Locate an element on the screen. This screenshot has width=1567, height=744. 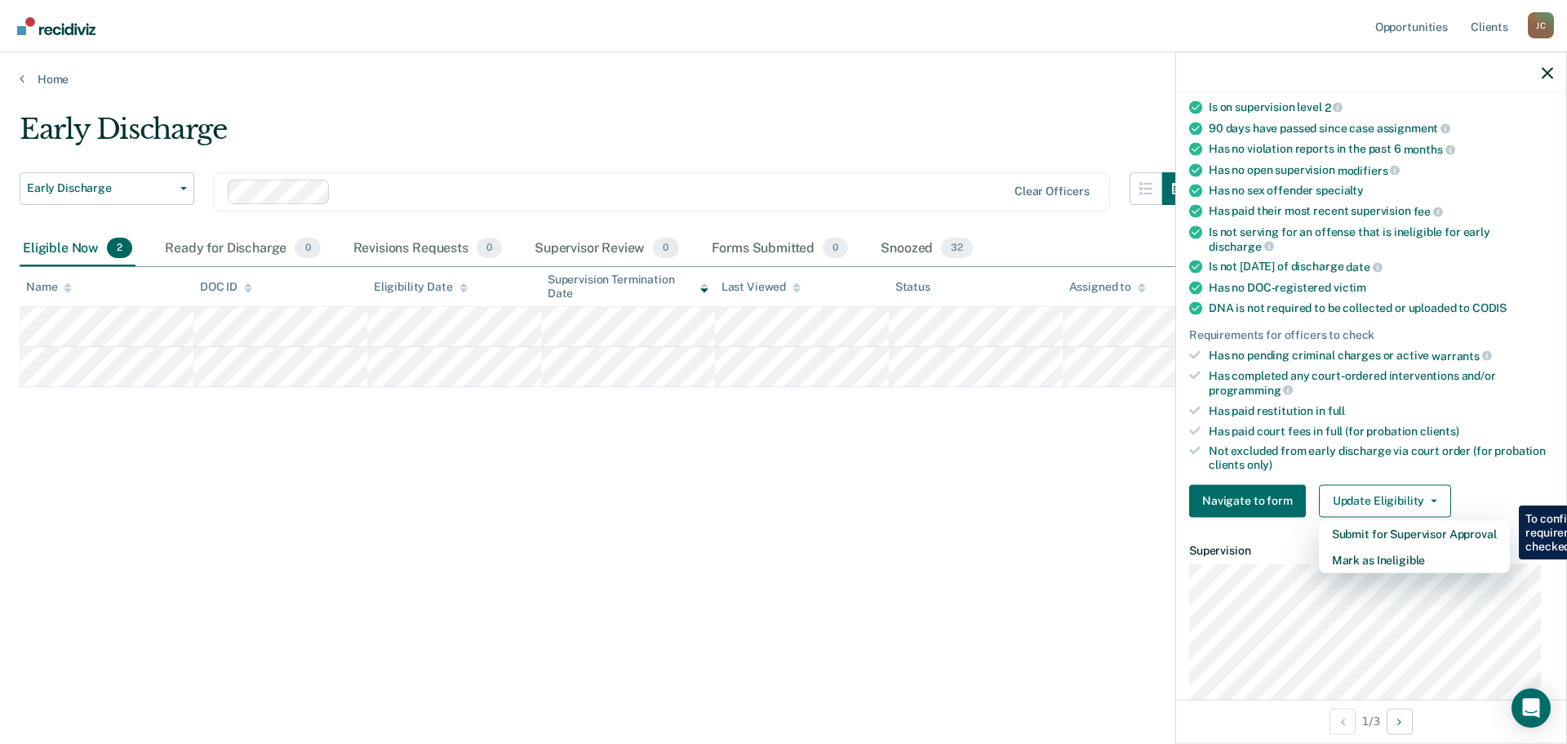
span: programming is located at coordinates (1250, 389).